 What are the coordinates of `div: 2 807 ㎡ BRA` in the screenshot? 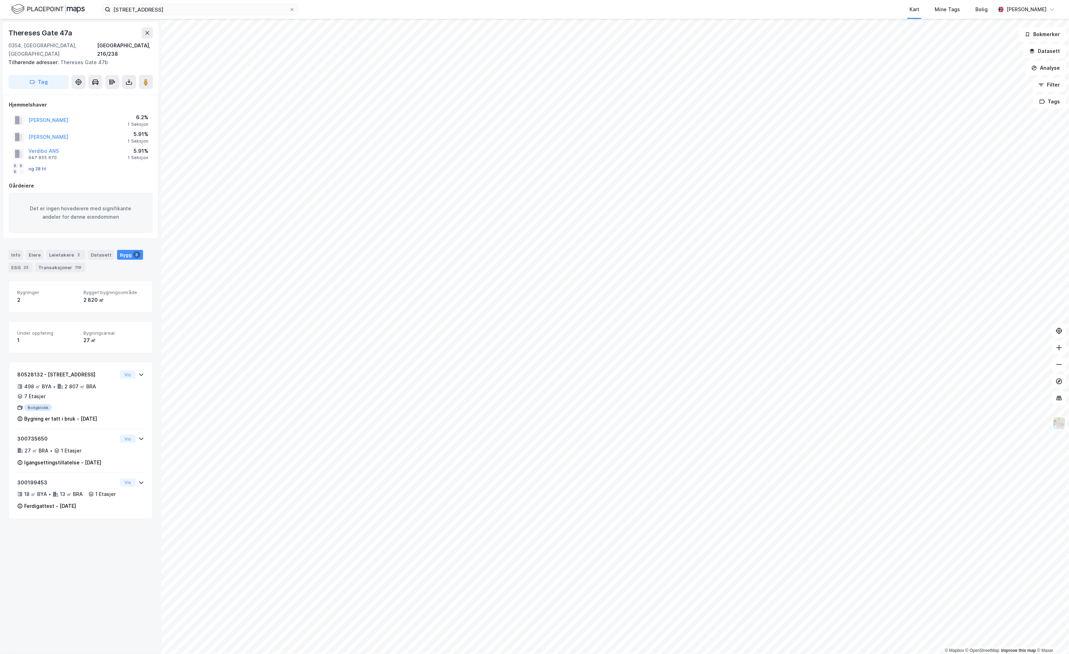 It's located at (80, 387).